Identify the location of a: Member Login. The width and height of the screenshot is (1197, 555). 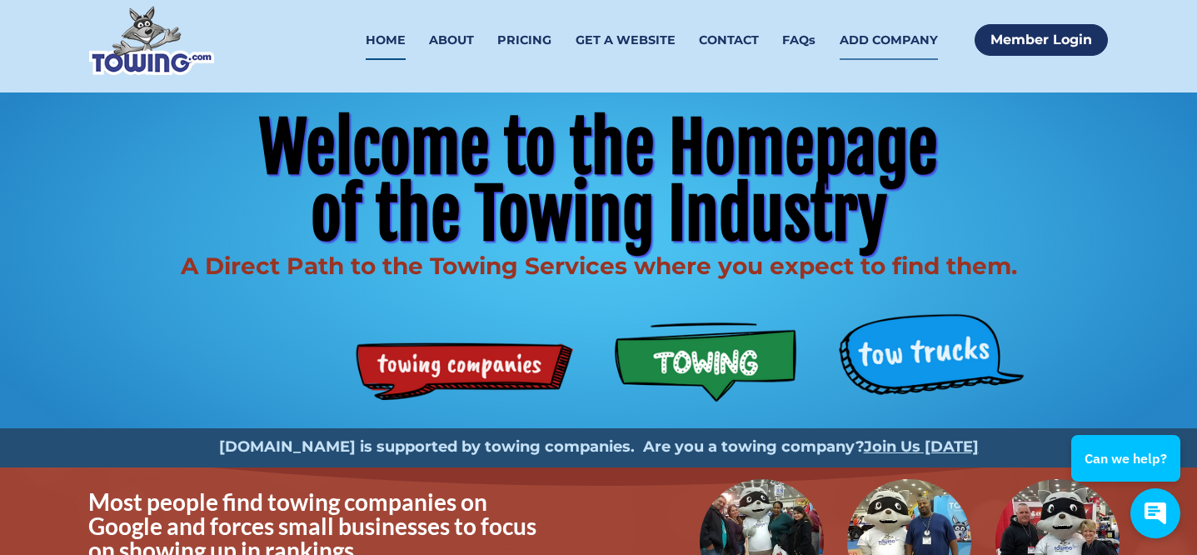
(1042, 40).